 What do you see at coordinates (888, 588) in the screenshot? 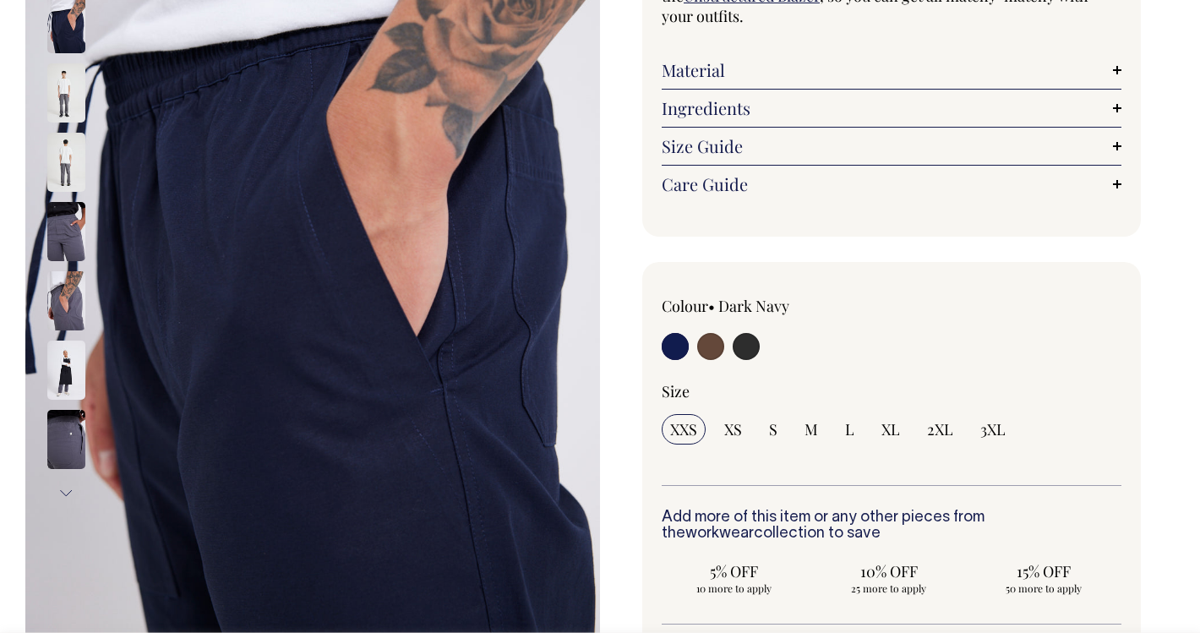
I see `span: 25 more to apply` at bounding box center [888, 588].